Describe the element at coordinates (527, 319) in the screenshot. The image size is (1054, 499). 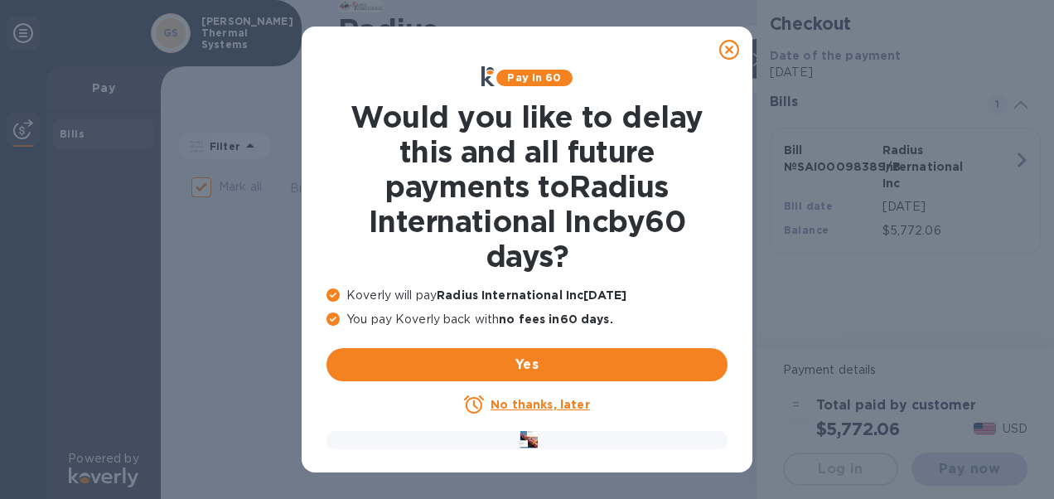
I see `p: You pay Koverly back with` at that location.